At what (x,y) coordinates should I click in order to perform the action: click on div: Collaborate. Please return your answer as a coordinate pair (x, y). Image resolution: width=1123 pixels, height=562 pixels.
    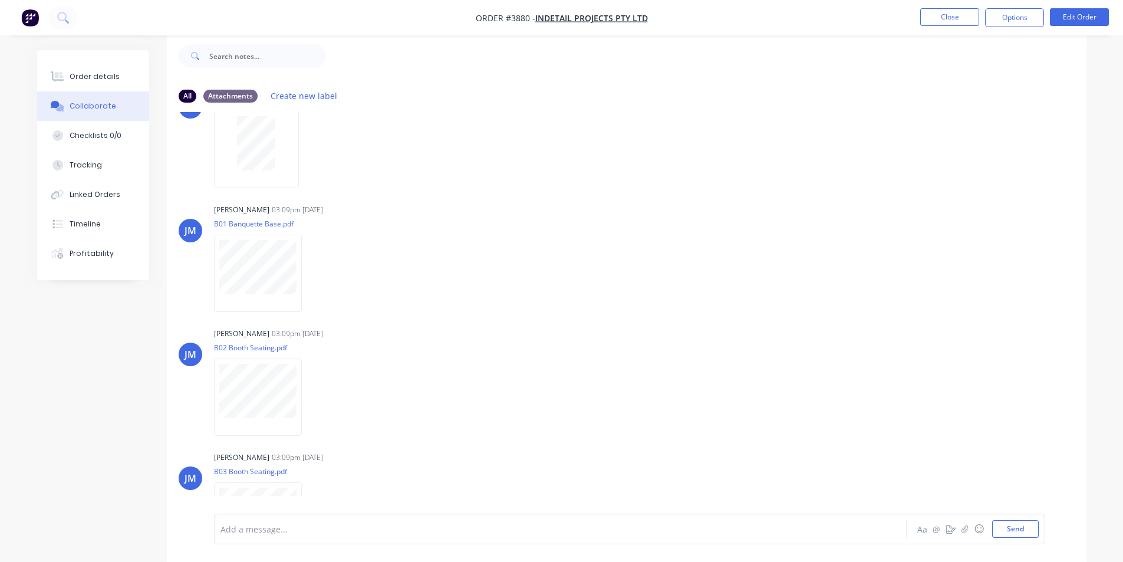
    Looking at the image, I should click on (93, 106).